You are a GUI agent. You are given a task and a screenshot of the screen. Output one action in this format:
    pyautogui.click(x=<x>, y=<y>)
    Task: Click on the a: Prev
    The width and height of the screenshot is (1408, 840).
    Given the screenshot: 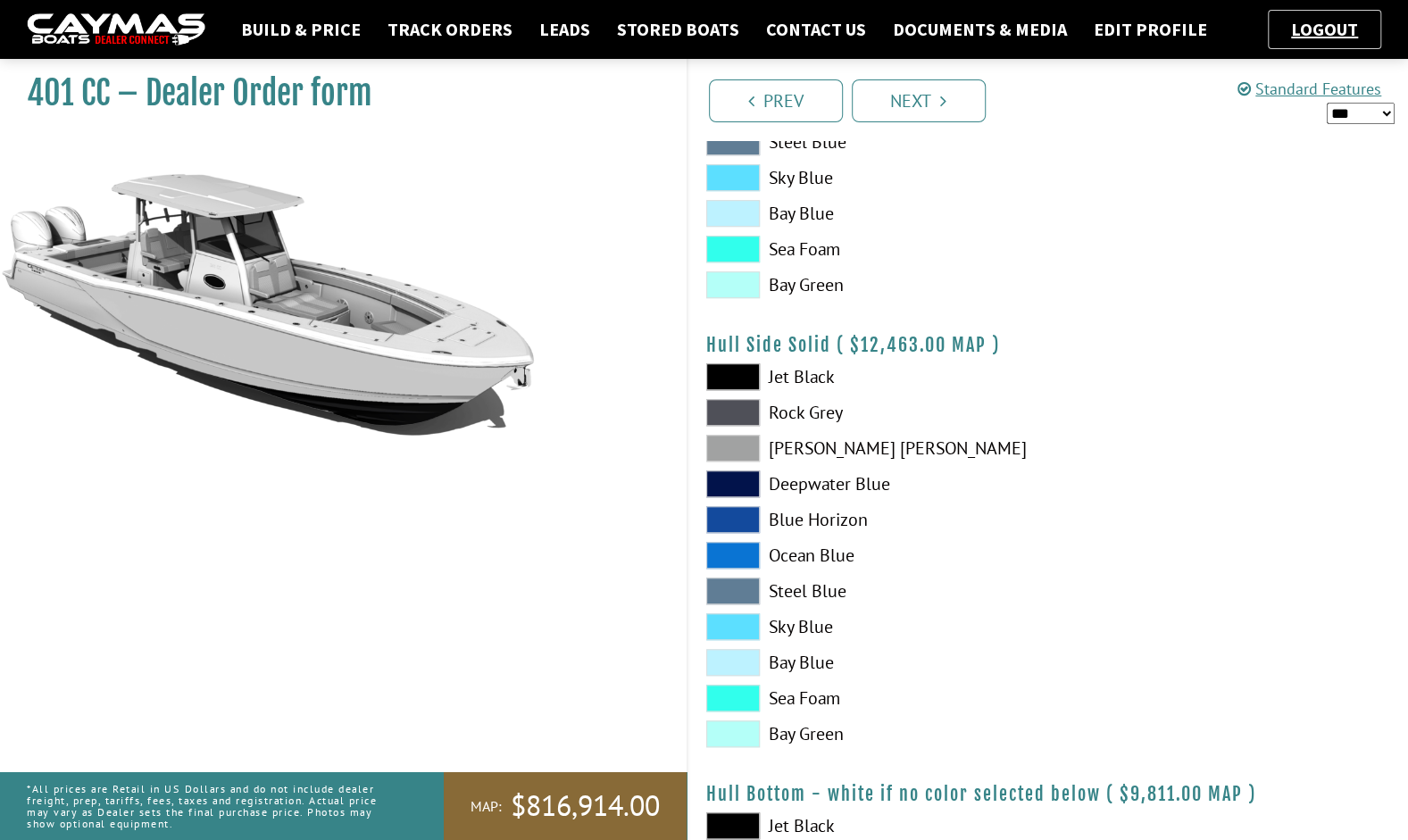 What is the action you would take?
    pyautogui.click(x=776, y=101)
    